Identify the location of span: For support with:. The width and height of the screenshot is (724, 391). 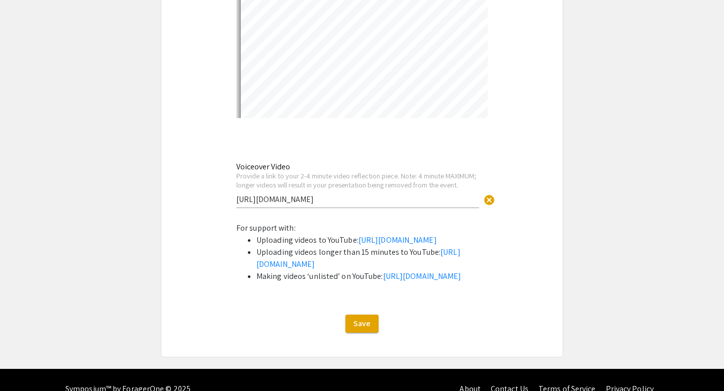
(266, 228).